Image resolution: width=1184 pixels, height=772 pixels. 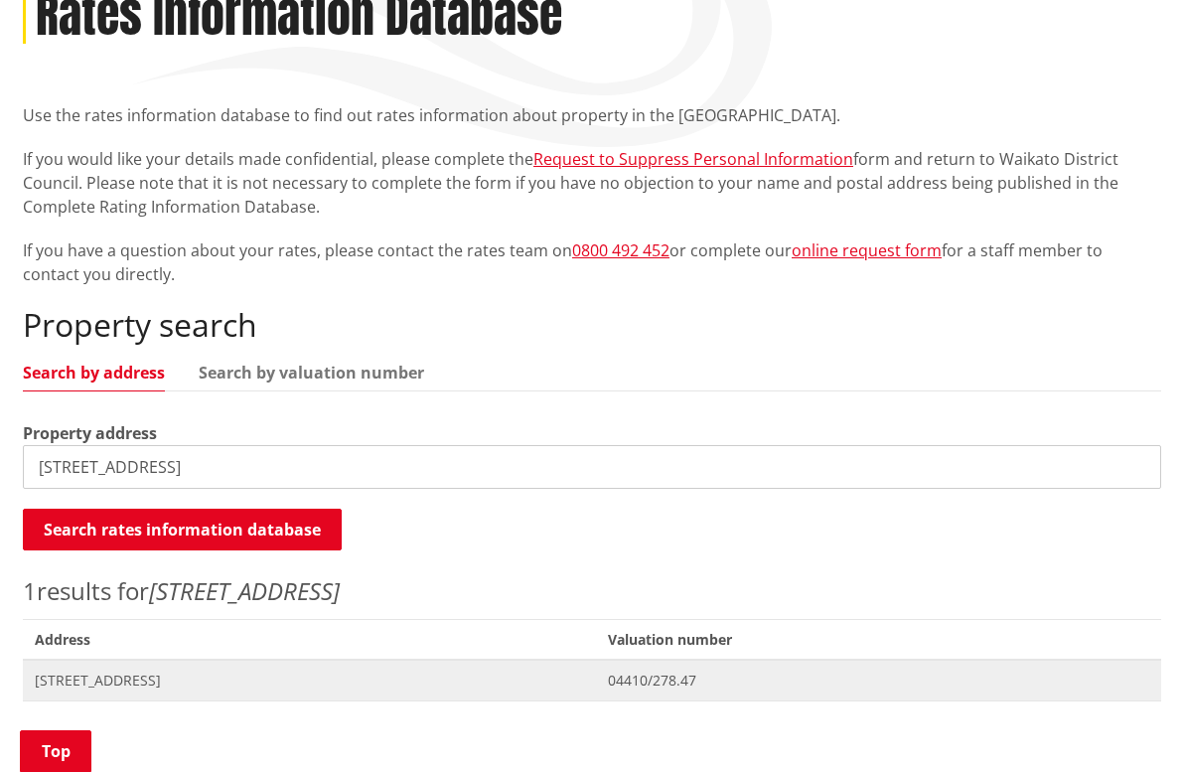 What do you see at coordinates (878, 639) in the screenshot?
I see `span: Valuation number` at bounding box center [878, 639].